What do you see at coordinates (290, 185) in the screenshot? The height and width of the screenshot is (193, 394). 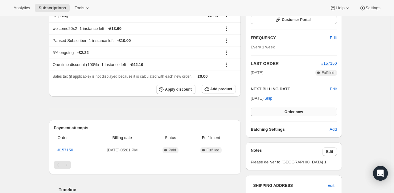 I see `h3: SHIPPING ADDRESS` at bounding box center [290, 185].